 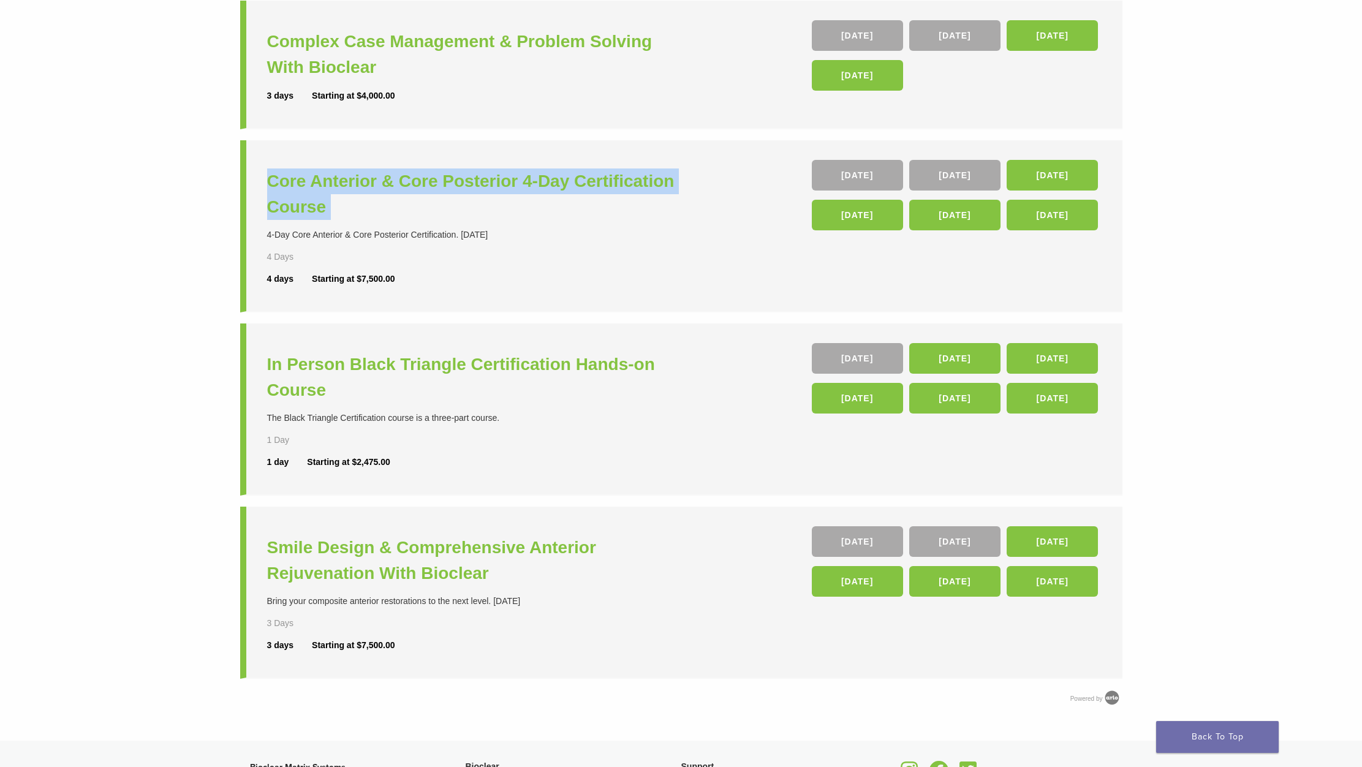 What do you see at coordinates (287, 462) in the screenshot?
I see `div: 1 day` at bounding box center [287, 462].